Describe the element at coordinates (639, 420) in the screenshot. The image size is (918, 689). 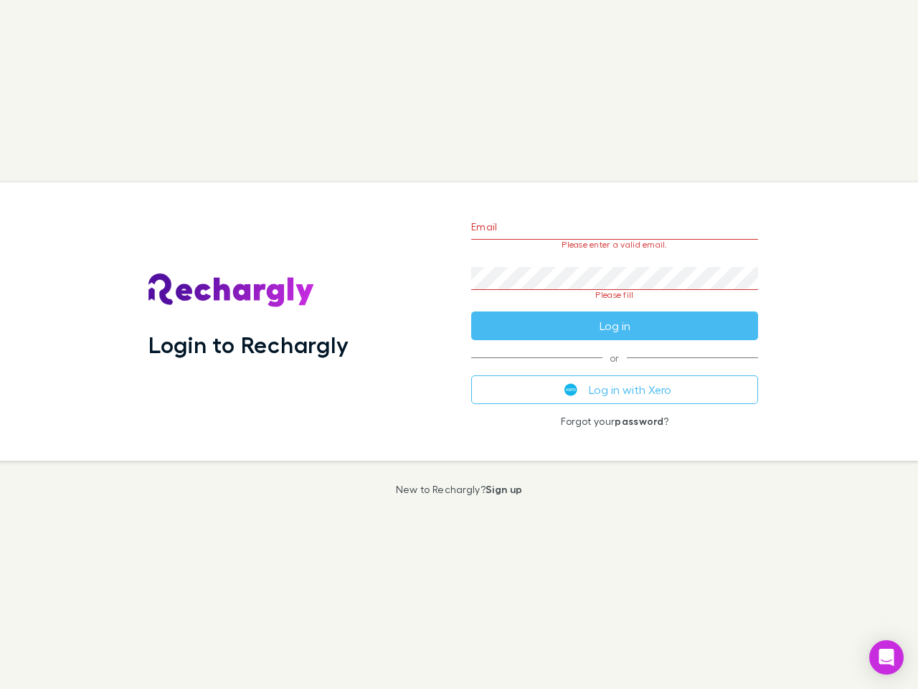
I see `a: password` at that location.